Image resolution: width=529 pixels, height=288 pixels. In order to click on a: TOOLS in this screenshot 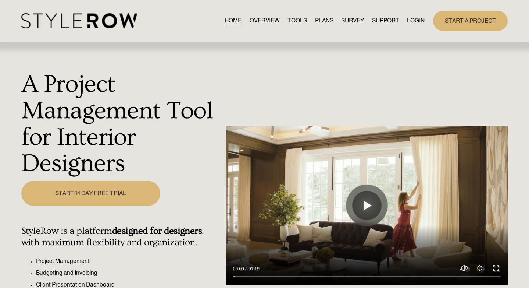, I will do `click(297, 21)`.